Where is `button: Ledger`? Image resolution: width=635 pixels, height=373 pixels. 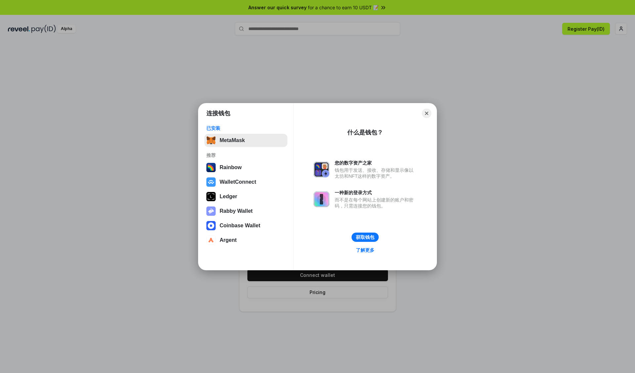
button: Ledger is located at coordinates (246, 197).